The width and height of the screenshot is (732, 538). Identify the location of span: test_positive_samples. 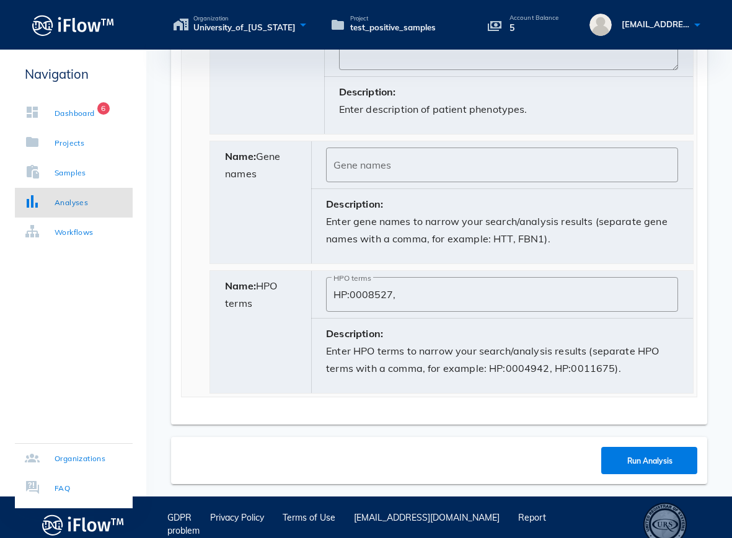
(393, 28).